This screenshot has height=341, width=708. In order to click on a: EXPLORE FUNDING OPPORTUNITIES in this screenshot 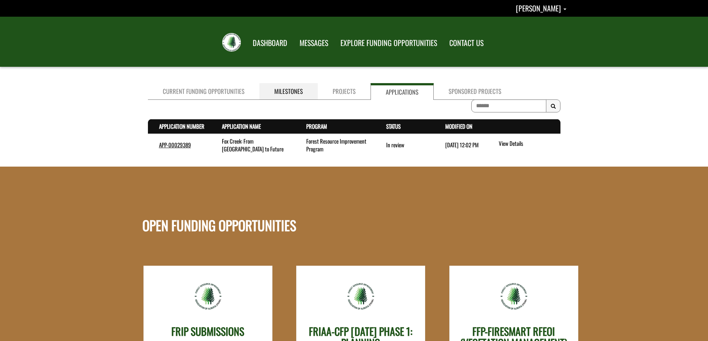, I will do `click(388, 43)`.